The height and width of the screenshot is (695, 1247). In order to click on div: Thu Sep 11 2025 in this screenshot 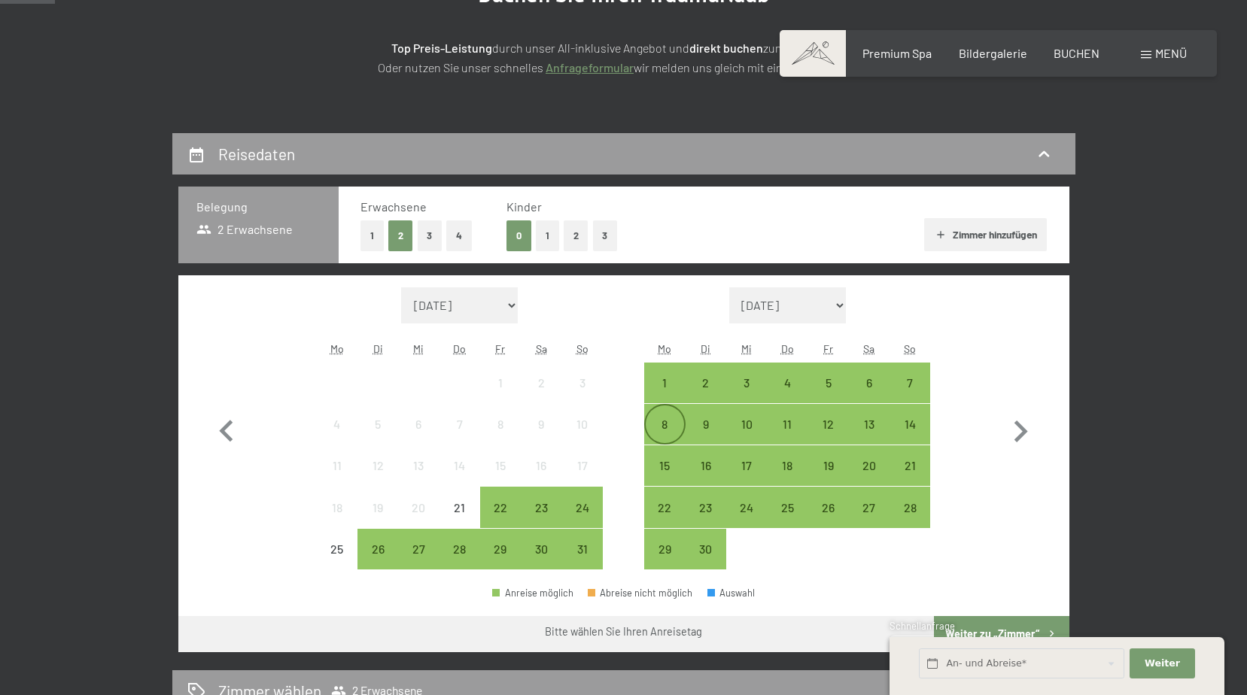, I will do `click(787, 424)`.